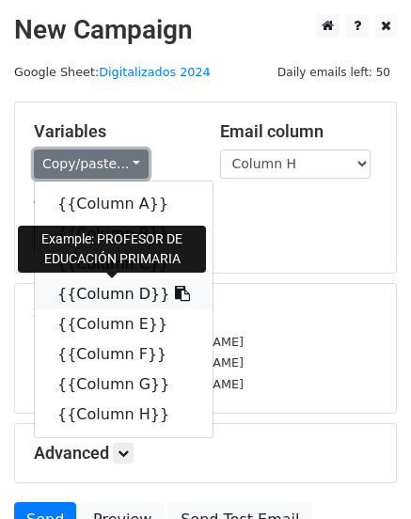 This screenshot has width=411, height=519. Describe the element at coordinates (205, 30) in the screenshot. I see `h2: New Campaign` at that location.